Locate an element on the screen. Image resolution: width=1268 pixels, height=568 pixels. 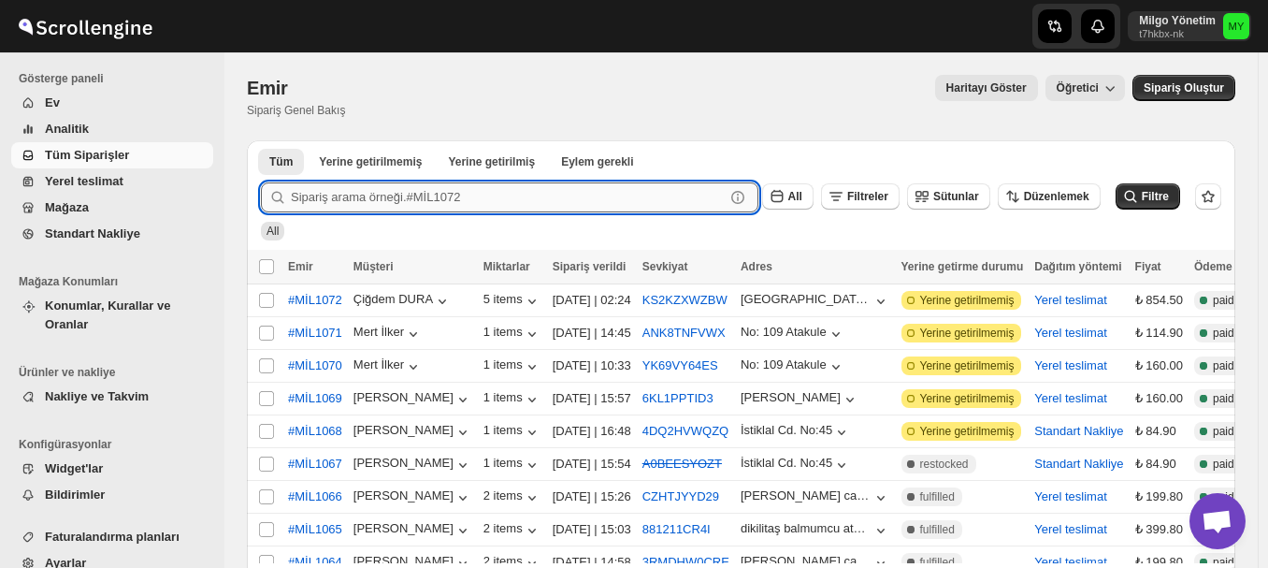
button: KS2KZXWZBW is located at coordinates (685, 299).